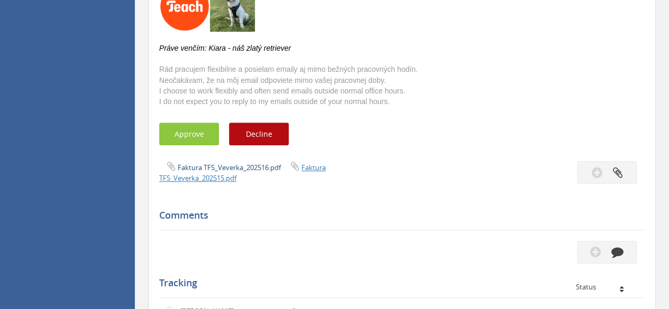 The height and width of the screenshot is (309, 669). Describe the element at coordinates (282, 91) in the screenshot. I see `font: I choose to work flexibly and often send emails outside normal office hours.` at that location.